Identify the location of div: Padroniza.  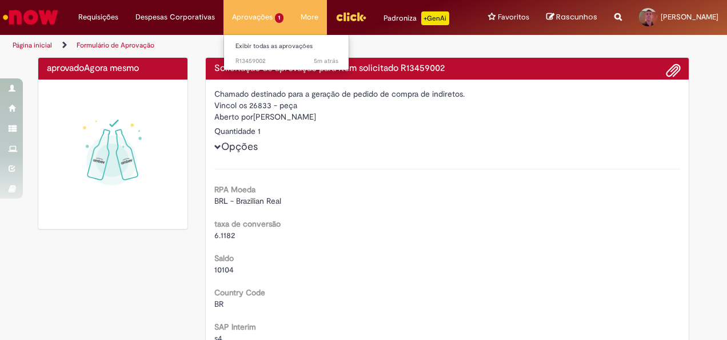
(416, 18).